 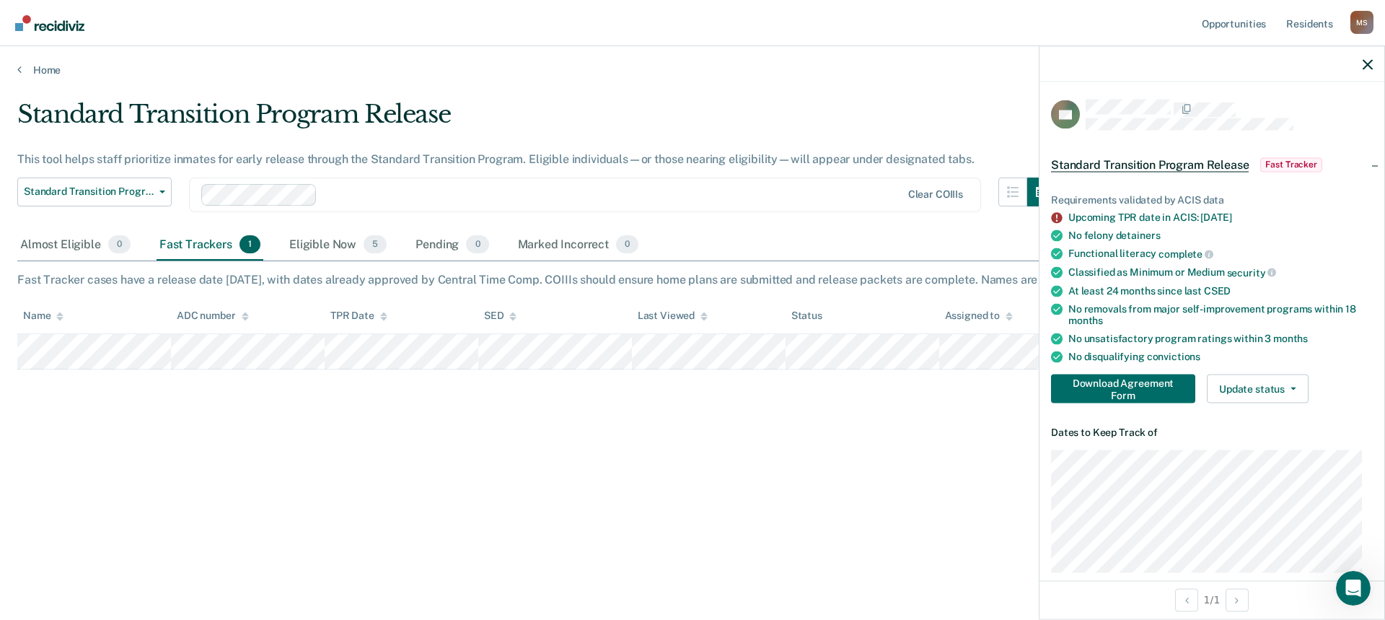 I want to click on div: Standard Transition Program ReleaseFast Tracker, so click(x=1212, y=164).